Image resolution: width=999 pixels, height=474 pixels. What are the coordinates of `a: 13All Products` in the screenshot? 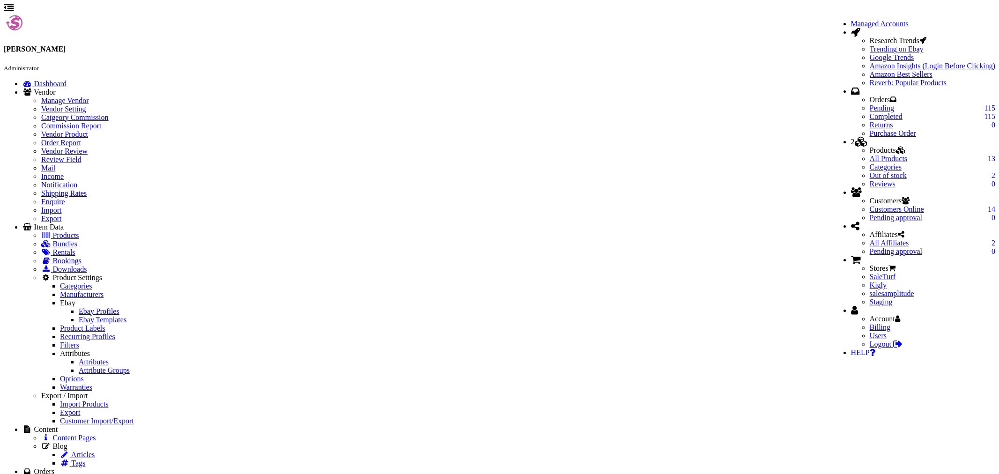 It's located at (888, 158).